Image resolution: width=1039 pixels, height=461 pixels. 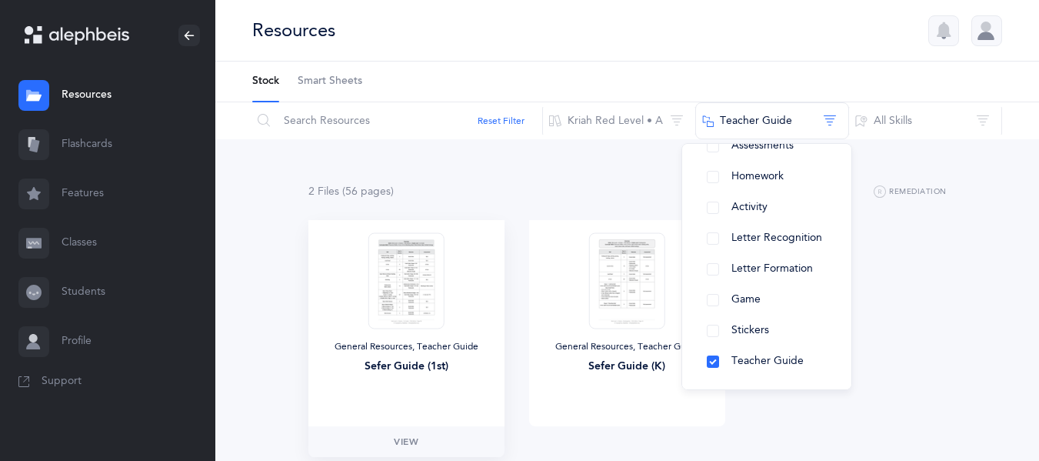 I want to click on span: Stickers, so click(x=750, y=330).